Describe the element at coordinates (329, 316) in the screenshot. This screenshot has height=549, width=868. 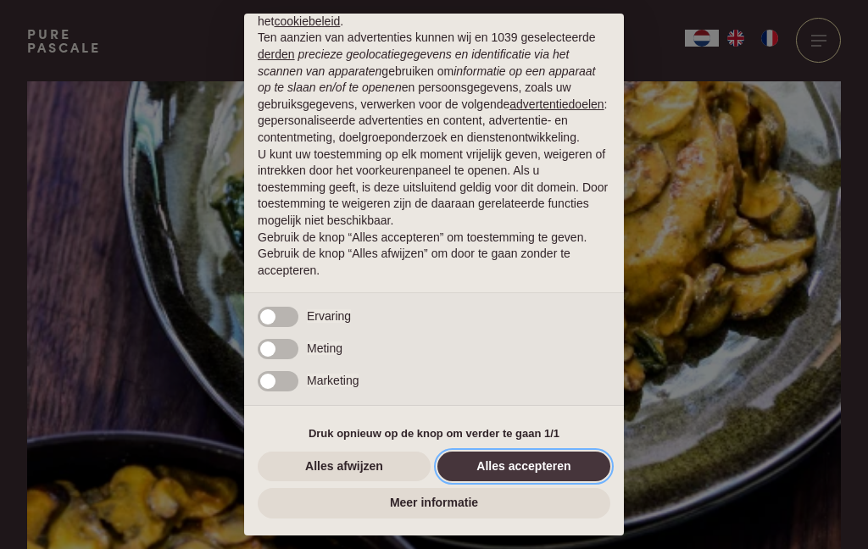
I see `span: Ervaring` at that location.